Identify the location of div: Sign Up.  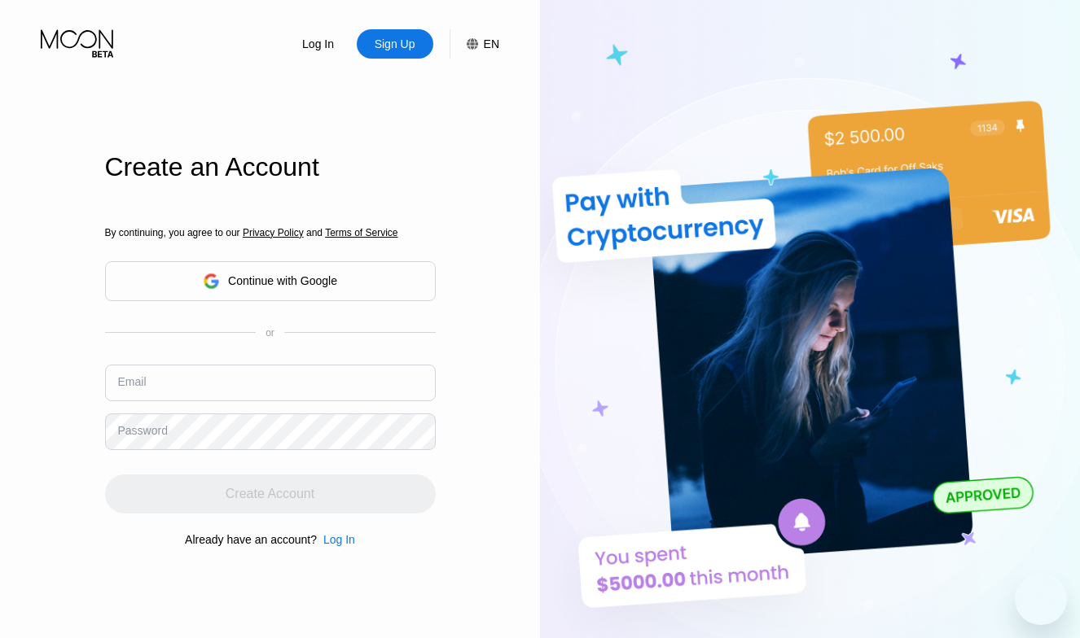
(395, 44).